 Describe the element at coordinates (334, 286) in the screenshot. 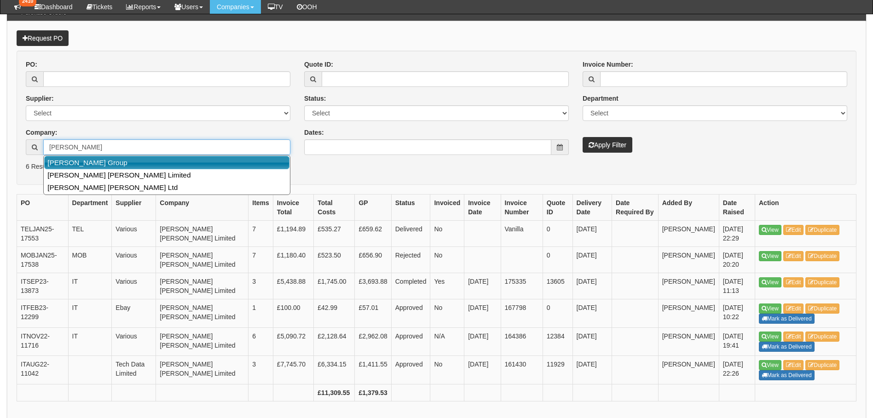

I see `td: £1,745.00` at that location.